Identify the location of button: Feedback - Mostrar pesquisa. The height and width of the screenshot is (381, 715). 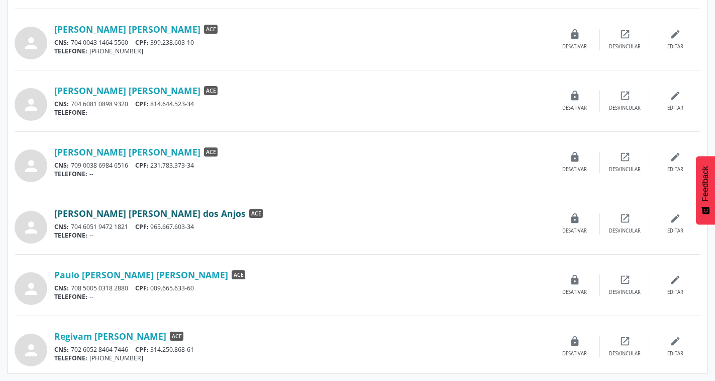
(706, 190).